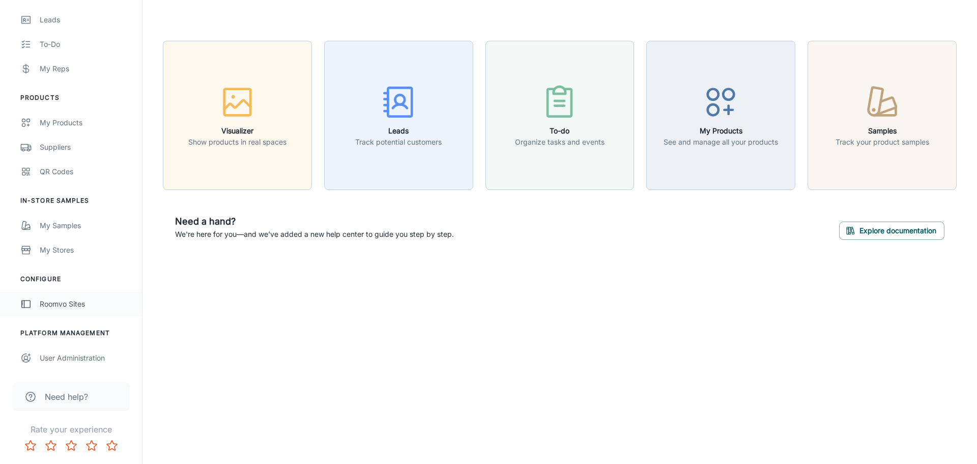 The image size is (977, 464). Describe the element at coordinates (315, 221) in the screenshot. I see `h6: Need a hand?` at that location.